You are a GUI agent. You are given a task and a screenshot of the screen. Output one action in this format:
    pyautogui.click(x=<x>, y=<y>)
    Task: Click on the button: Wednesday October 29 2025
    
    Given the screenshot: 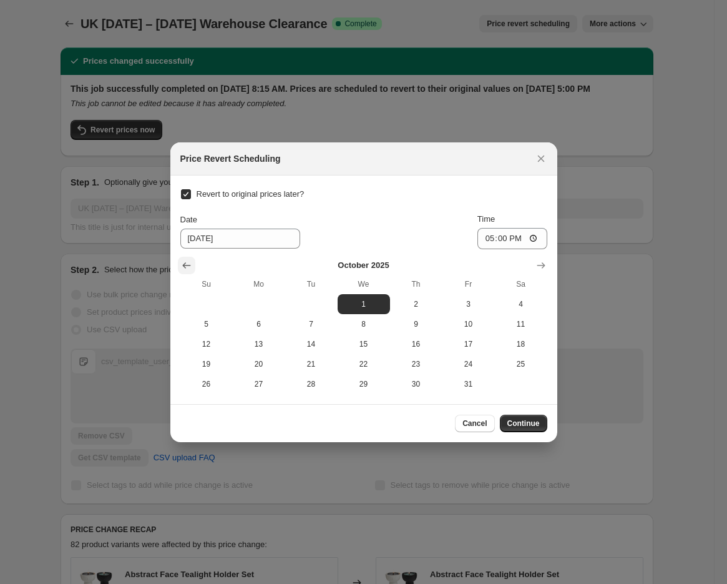 What is the action you would take?
    pyautogui.click(x=364, y=384)
    